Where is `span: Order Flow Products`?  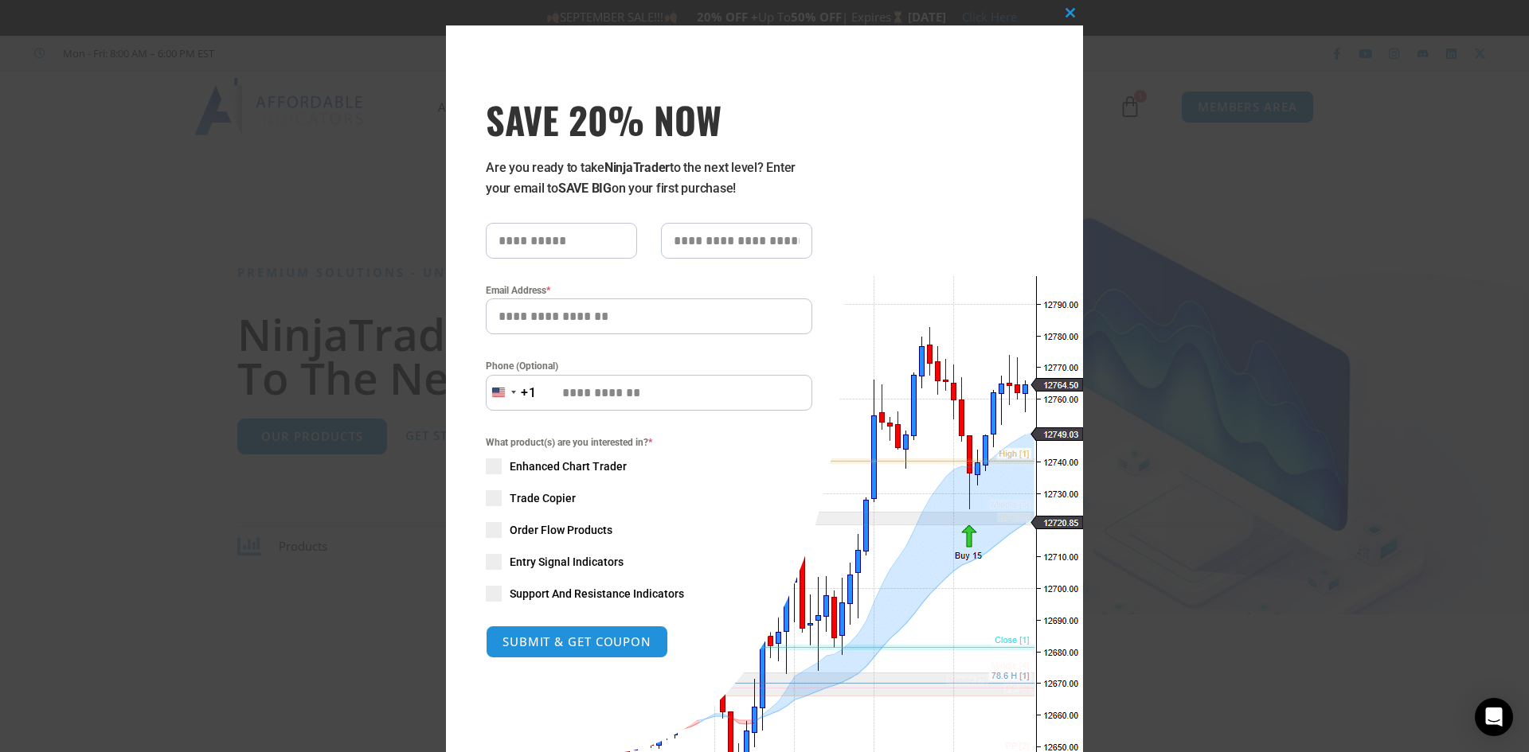 span: Order Flow Products is located at coordinates (561, 530).